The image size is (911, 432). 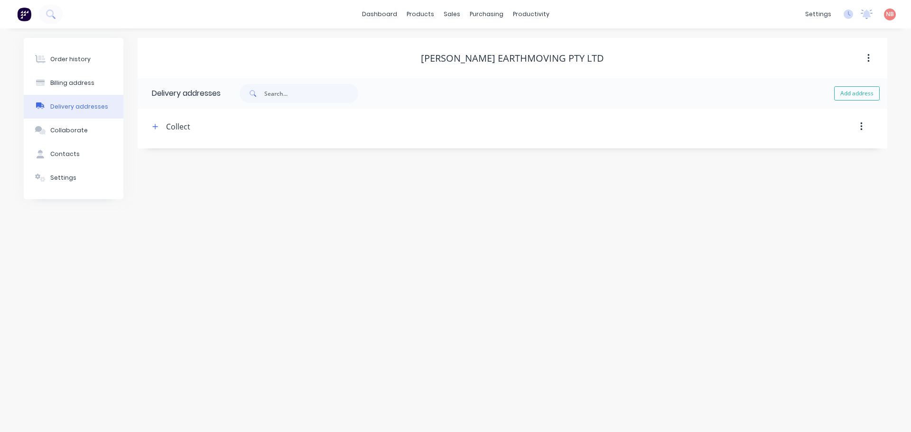 What do you see at coordinates (74, 154) in the screenshot?
I see `button: Contacts` at bounding box center [74, 154].